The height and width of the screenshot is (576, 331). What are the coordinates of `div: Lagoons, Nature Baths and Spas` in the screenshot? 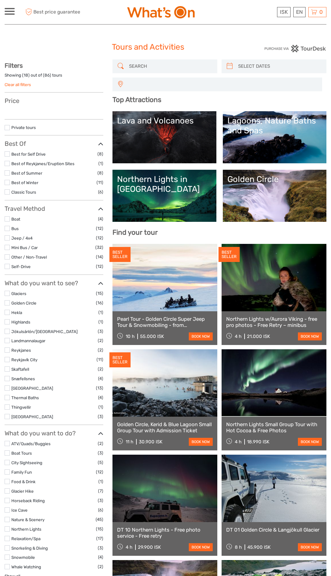 It's located at (274, 126).